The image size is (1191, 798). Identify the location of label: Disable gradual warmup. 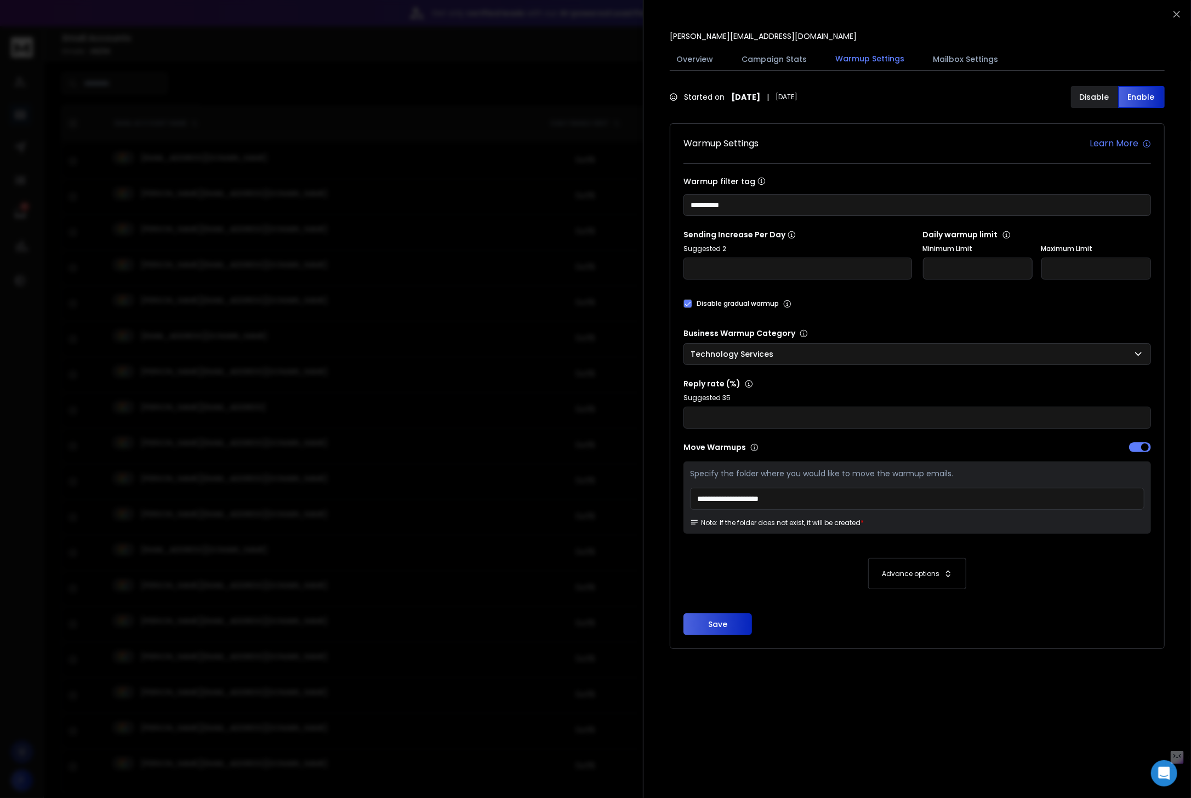
(738, 304).